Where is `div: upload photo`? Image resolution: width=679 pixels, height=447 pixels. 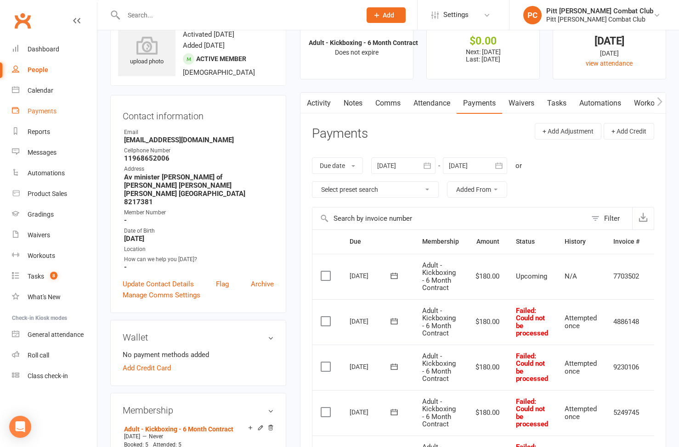
div: upload photo is located at coordinates (147, 51).